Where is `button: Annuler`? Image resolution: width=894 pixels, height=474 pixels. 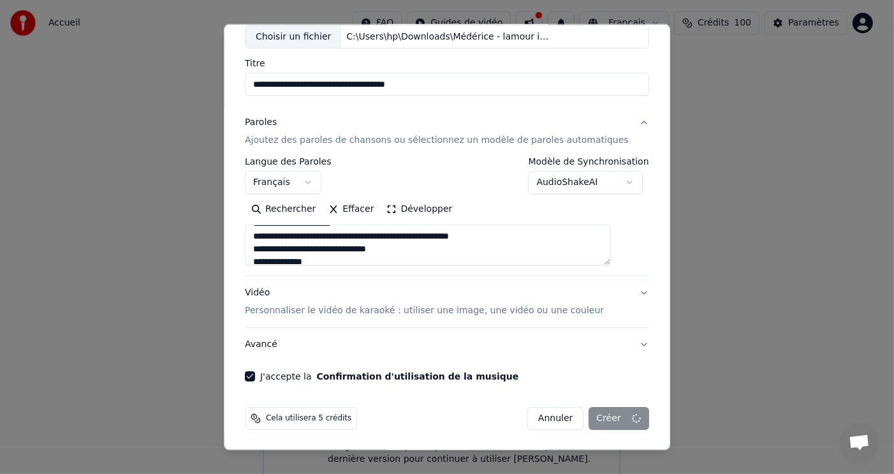
button: Annuler is located at coordinates (556, 418).